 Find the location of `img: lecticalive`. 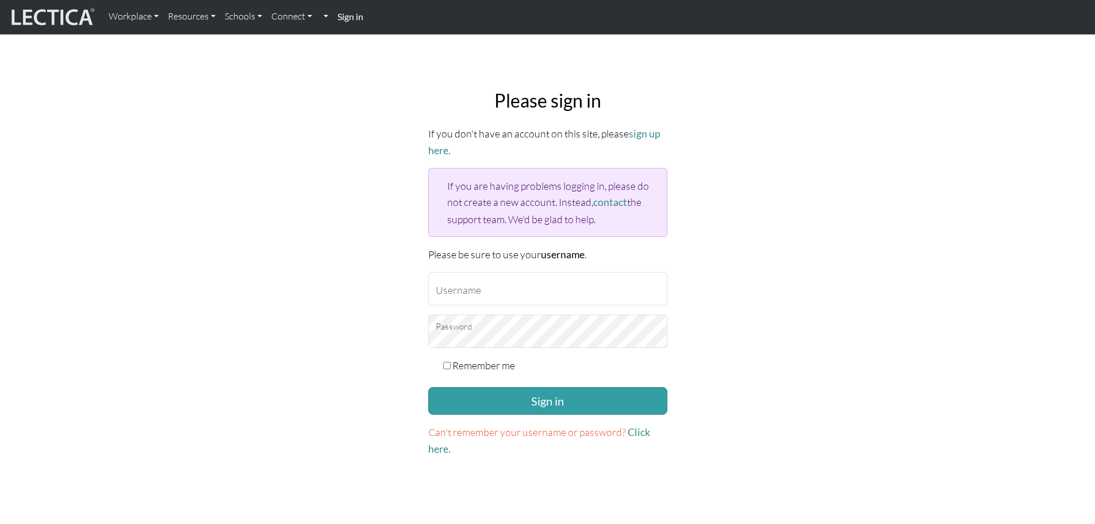

img: lecticalive is located at coordinates (52, 17).